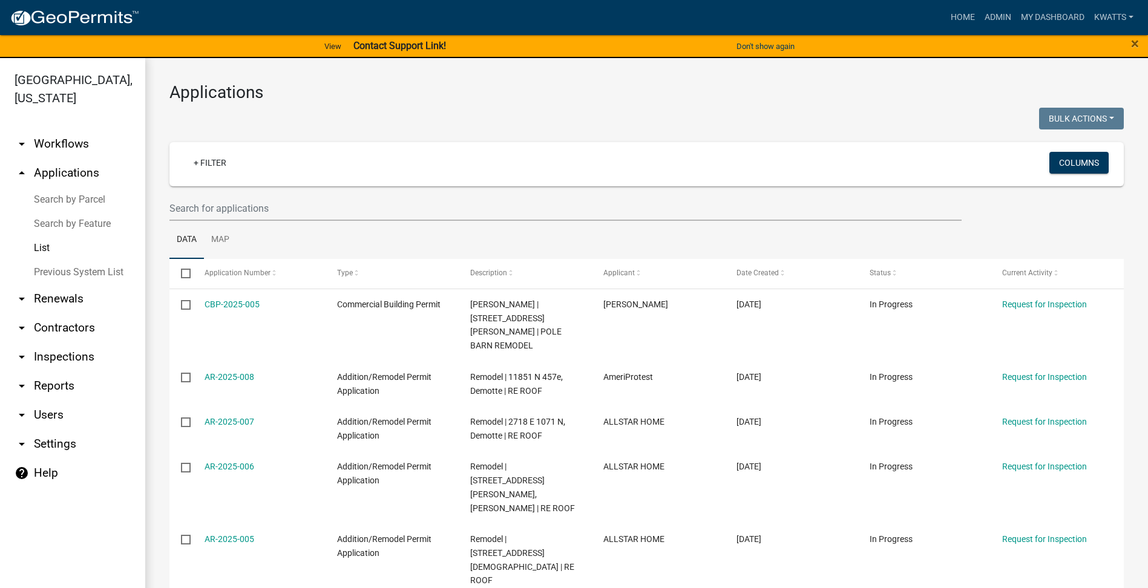 The image size is (1148, 588). I want to click on a: CBP-2025-005, so click(232, 304).